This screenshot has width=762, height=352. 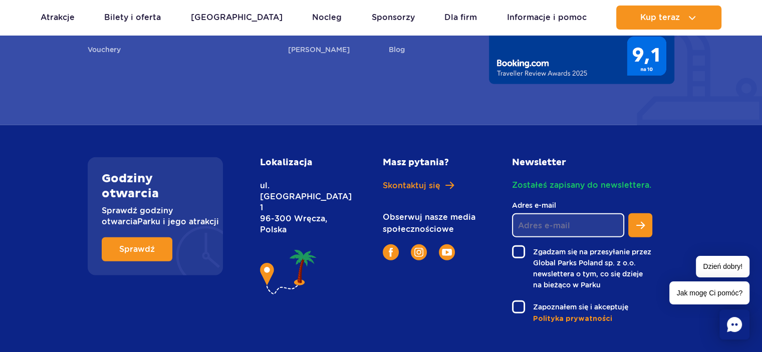 I want to click on a: Dla firm, so click(x=460, y=18).